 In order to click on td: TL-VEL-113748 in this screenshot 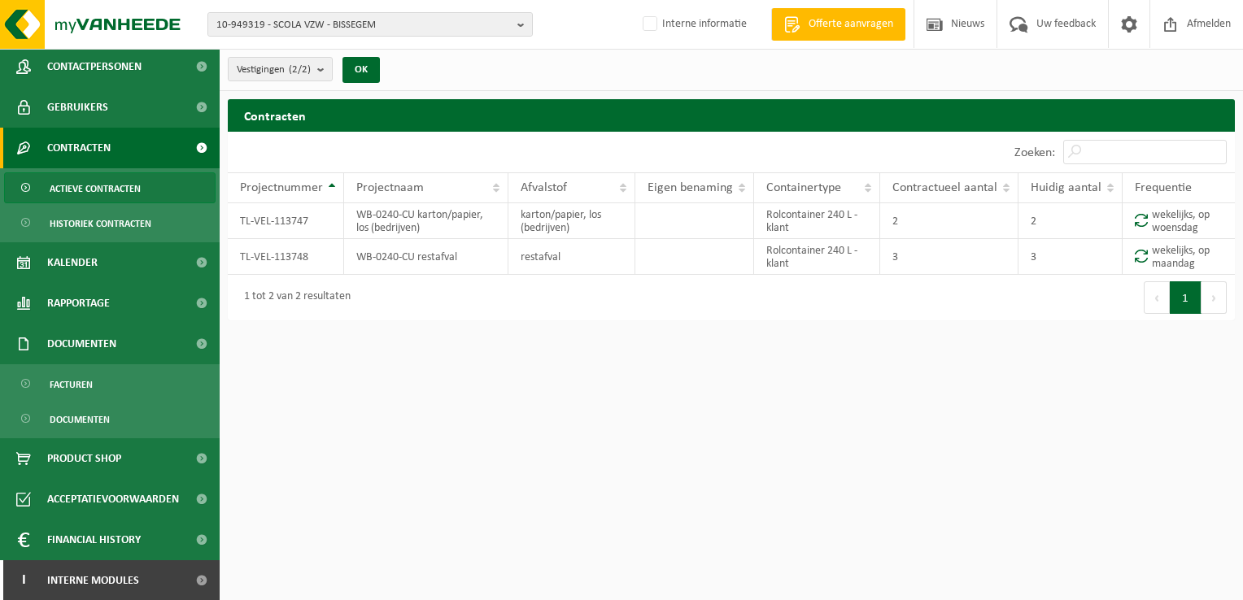, I will do `click(286, 257)`.